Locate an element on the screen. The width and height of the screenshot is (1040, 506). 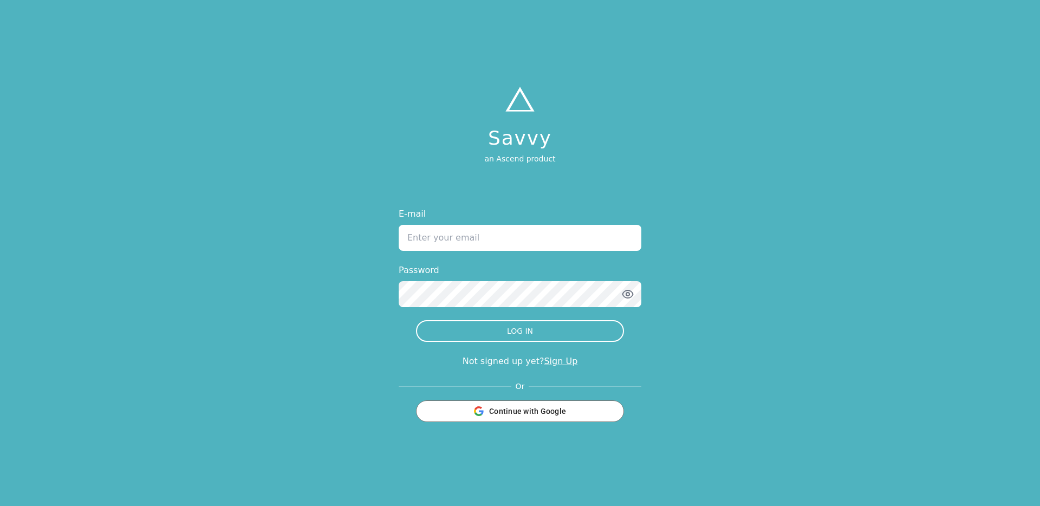
span: Not signed up yet? is located at coordinates (503, 361).